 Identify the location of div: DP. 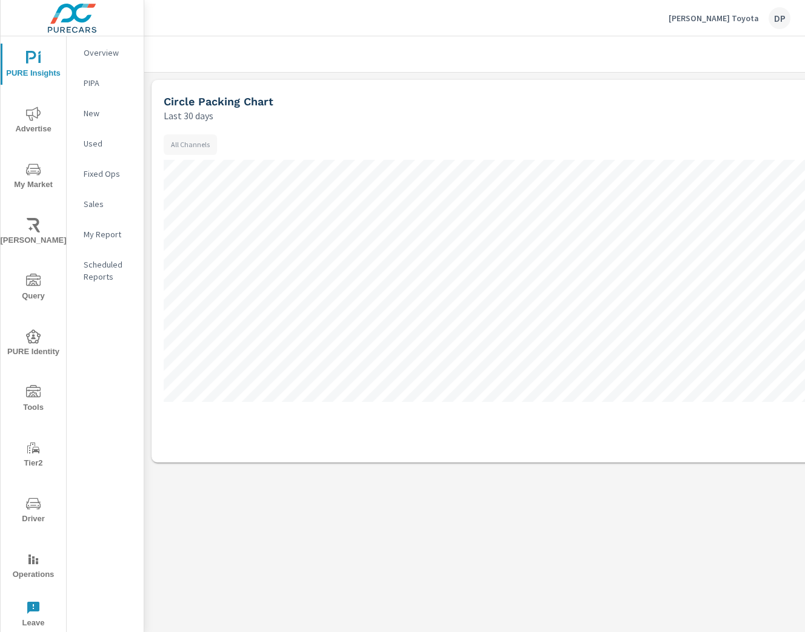
(779, 18).